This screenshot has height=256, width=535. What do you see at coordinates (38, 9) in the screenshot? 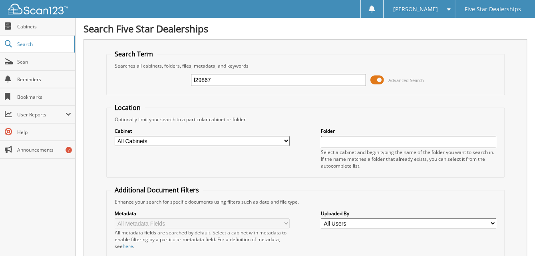
I see `img: scan123-logo-white.svg` at bounding box center [38, 9].